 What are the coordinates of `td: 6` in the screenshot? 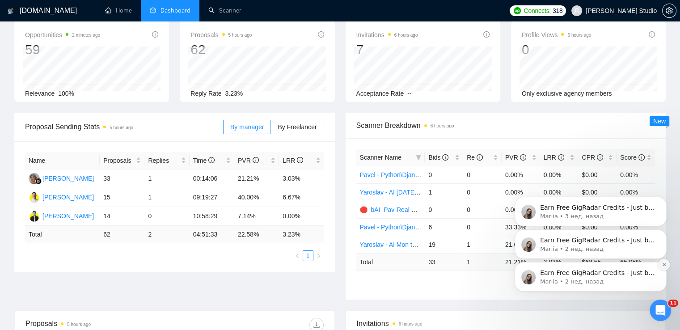 It's located at (444, 227).